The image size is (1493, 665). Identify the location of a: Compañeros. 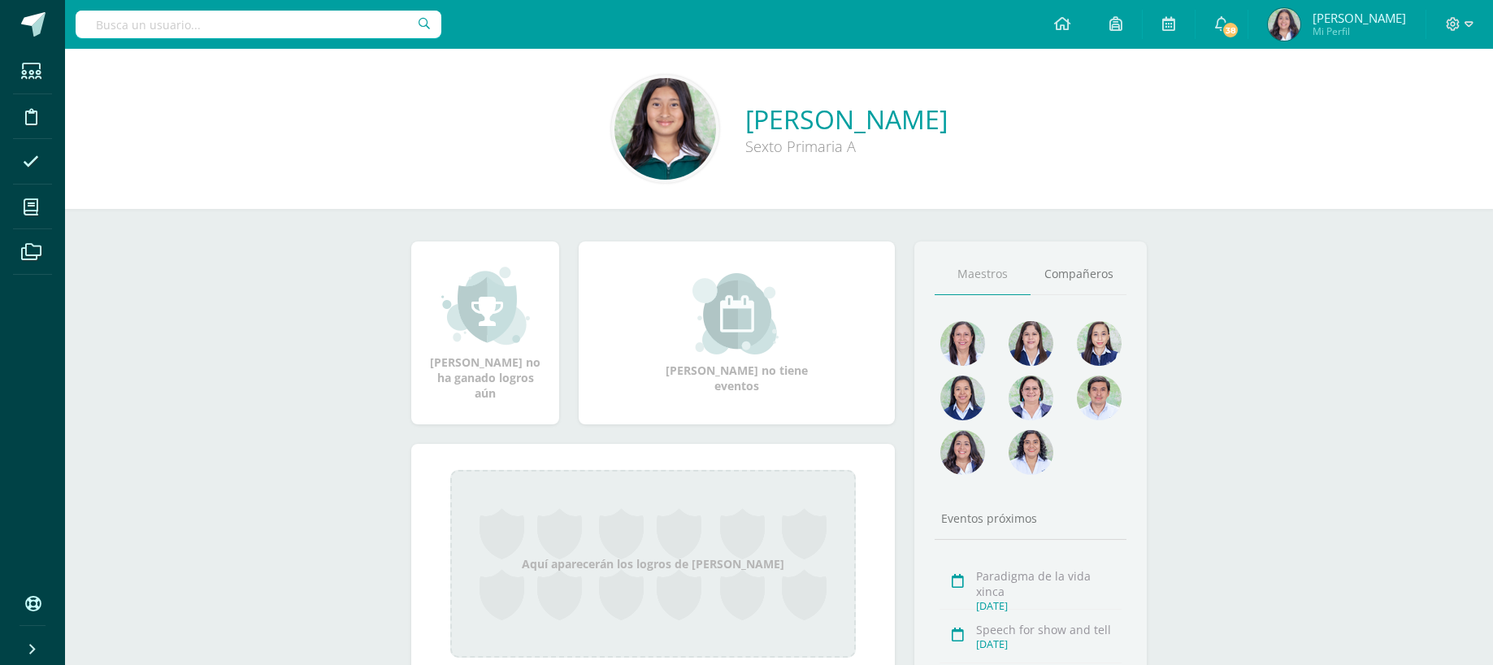
(1079, 274).